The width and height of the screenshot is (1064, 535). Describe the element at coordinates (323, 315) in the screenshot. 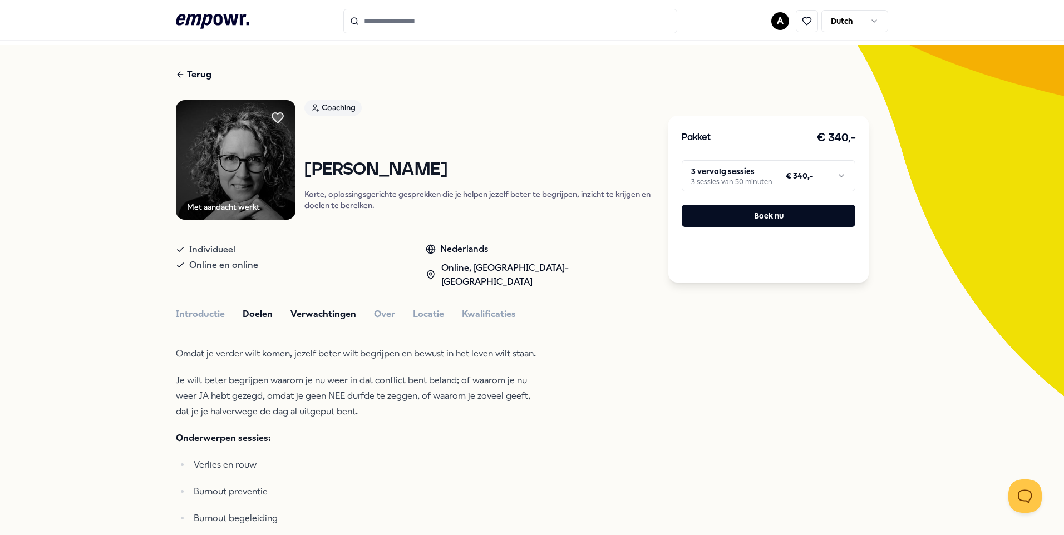

I see `button: Verwachtingen` at that location.